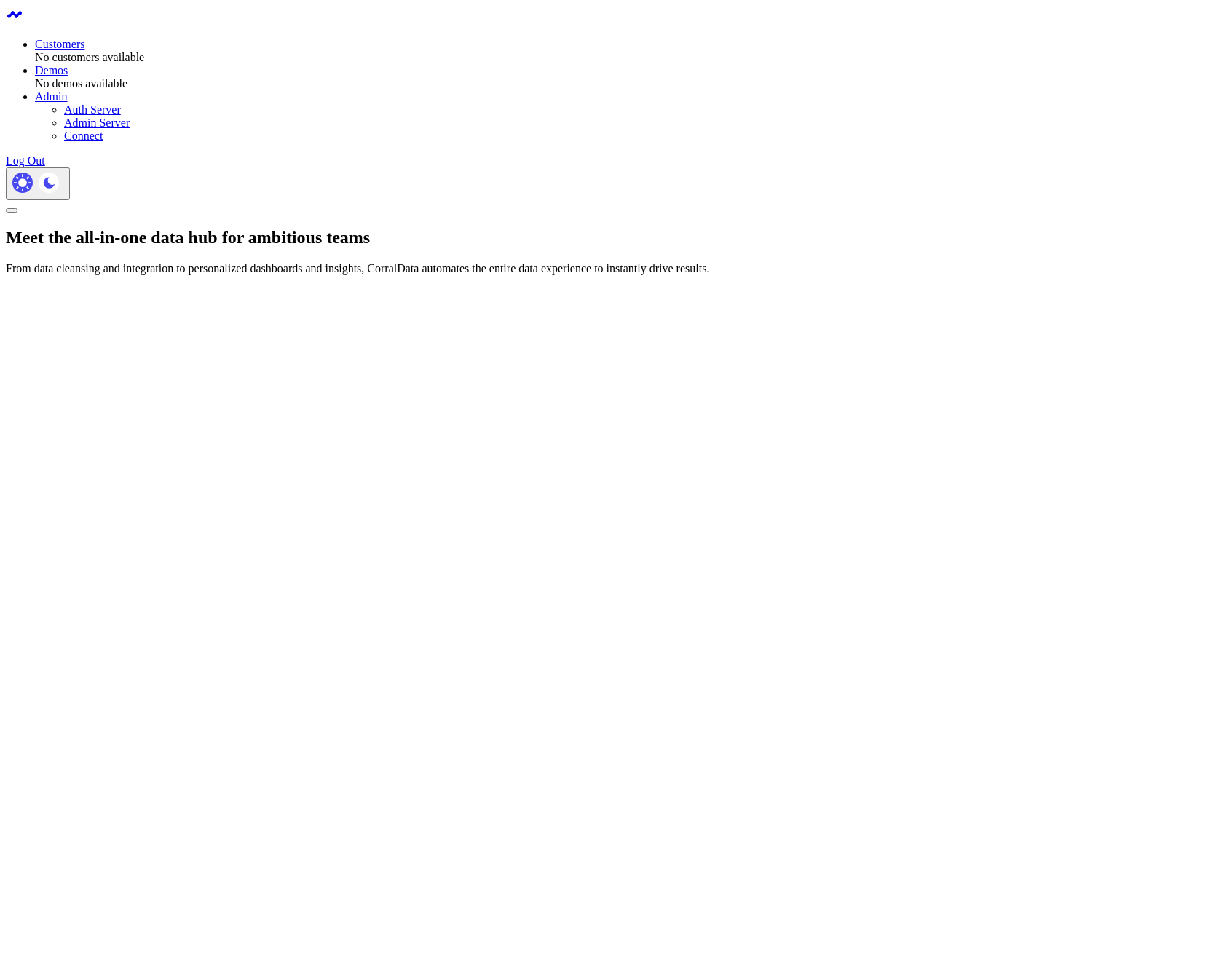 This screenshot has width=1232, height=958. What do you see at coordinates (616, 237) in the screenshot?
I see `h1: Meet the all-in-one data hub for ambitious teams` at bounding box center [616, 237].